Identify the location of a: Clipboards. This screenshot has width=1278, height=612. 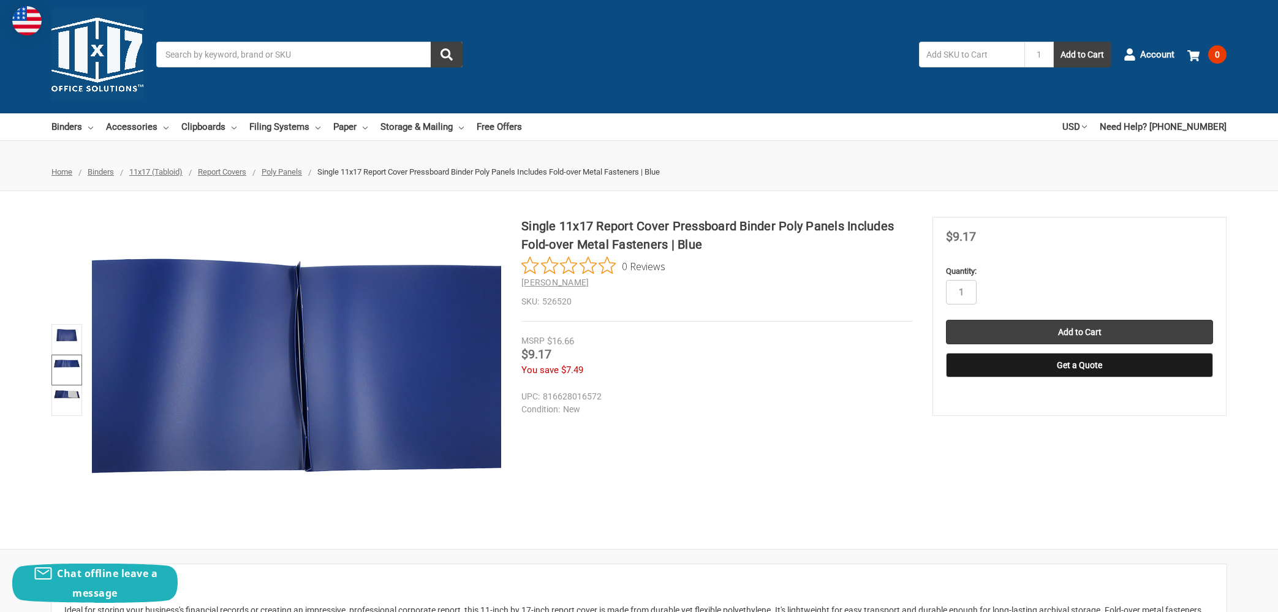
(209, 127).